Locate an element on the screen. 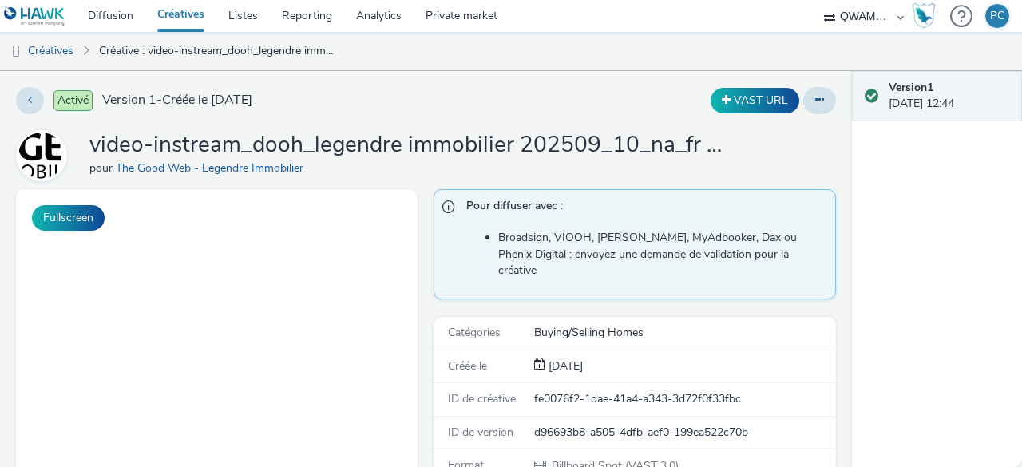 This screenshot has height=467, width=1022. div: fe0076f2-1dae-41a4-a343-3d72f0f33fbc is located at coordinates (684, 399).